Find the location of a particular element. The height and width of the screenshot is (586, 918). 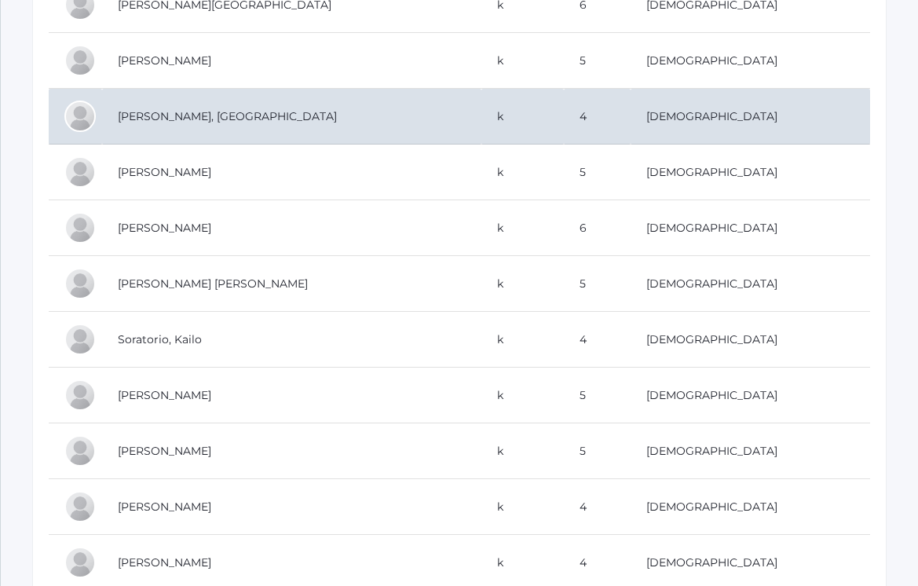

div: Hadley Sponseller is located at coordinates (80, 395).